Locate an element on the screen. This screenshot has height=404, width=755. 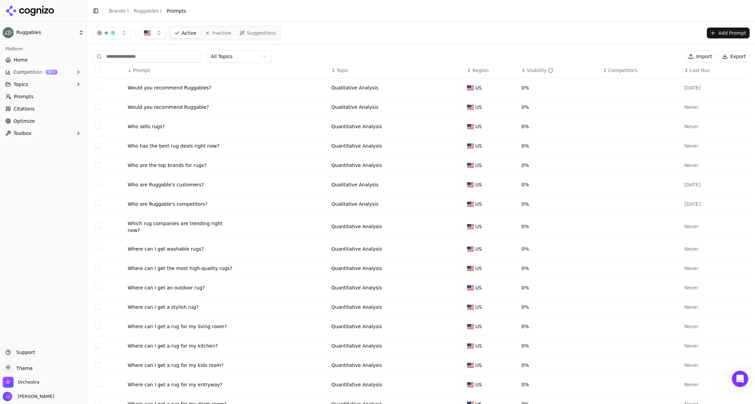
div: Where can I get a rug for my living room? is located at coordinates (177, 326).